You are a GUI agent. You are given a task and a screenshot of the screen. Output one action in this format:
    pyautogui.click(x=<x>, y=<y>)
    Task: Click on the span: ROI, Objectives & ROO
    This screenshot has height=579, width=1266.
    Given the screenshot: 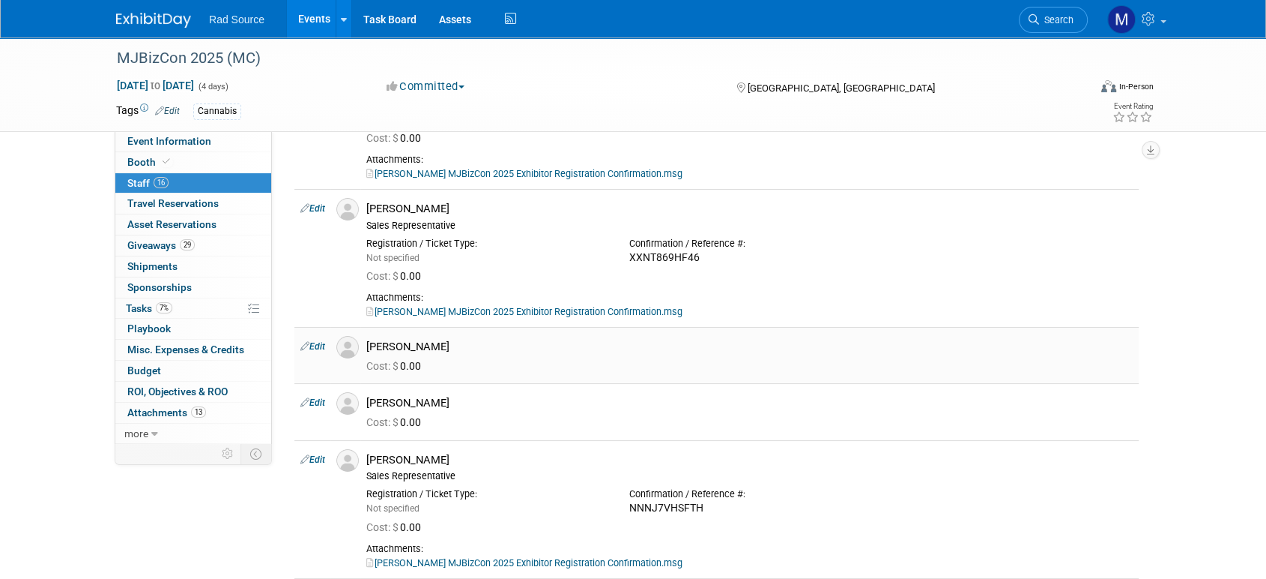 What is the action you would take?
    pyautogui.click(x=178, y=391)
    